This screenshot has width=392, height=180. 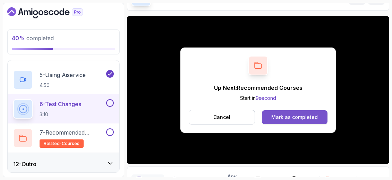 I want to click on span: completed, so click(x=33, y=38).